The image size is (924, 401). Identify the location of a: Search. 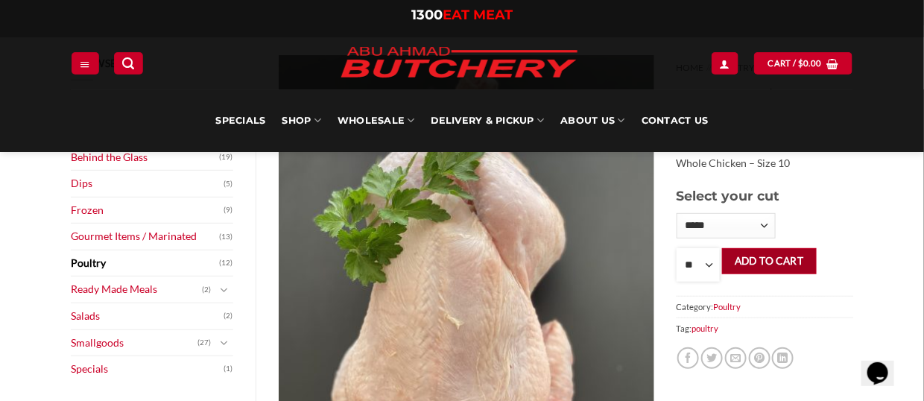
(128, 63).